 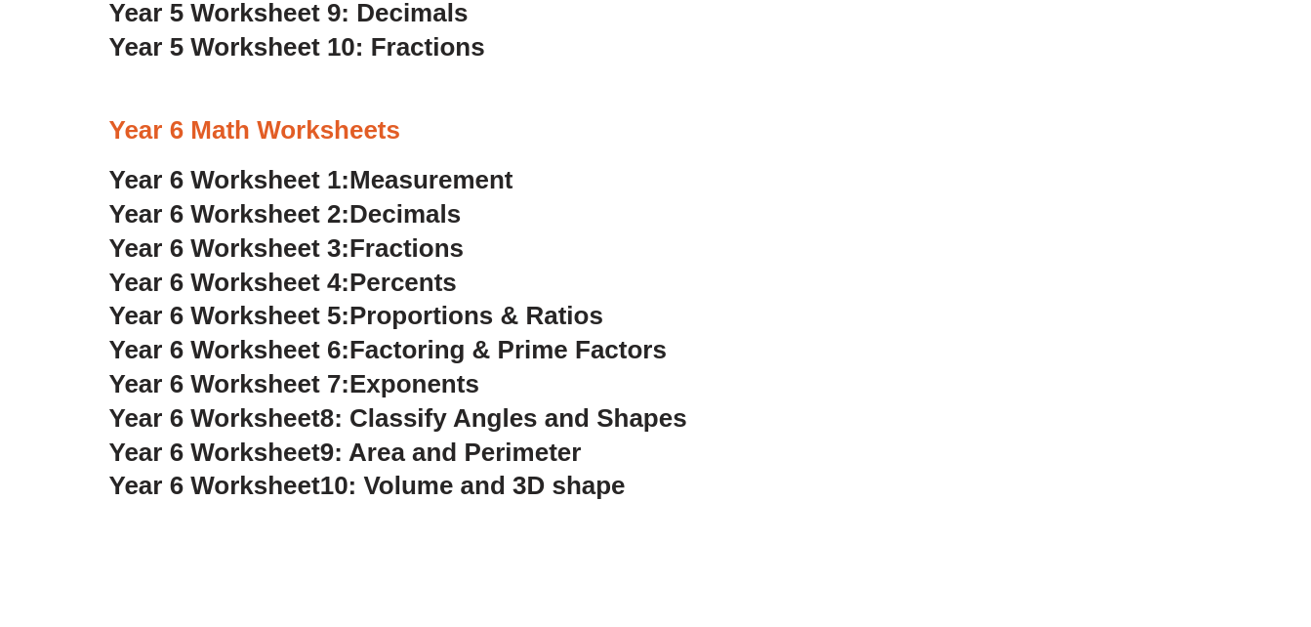 What do you see at coordinates (283, 282) in the screenshot?
I see `a: Year 6 Worksheet 4:Percents` at bounding box center [283, 282].